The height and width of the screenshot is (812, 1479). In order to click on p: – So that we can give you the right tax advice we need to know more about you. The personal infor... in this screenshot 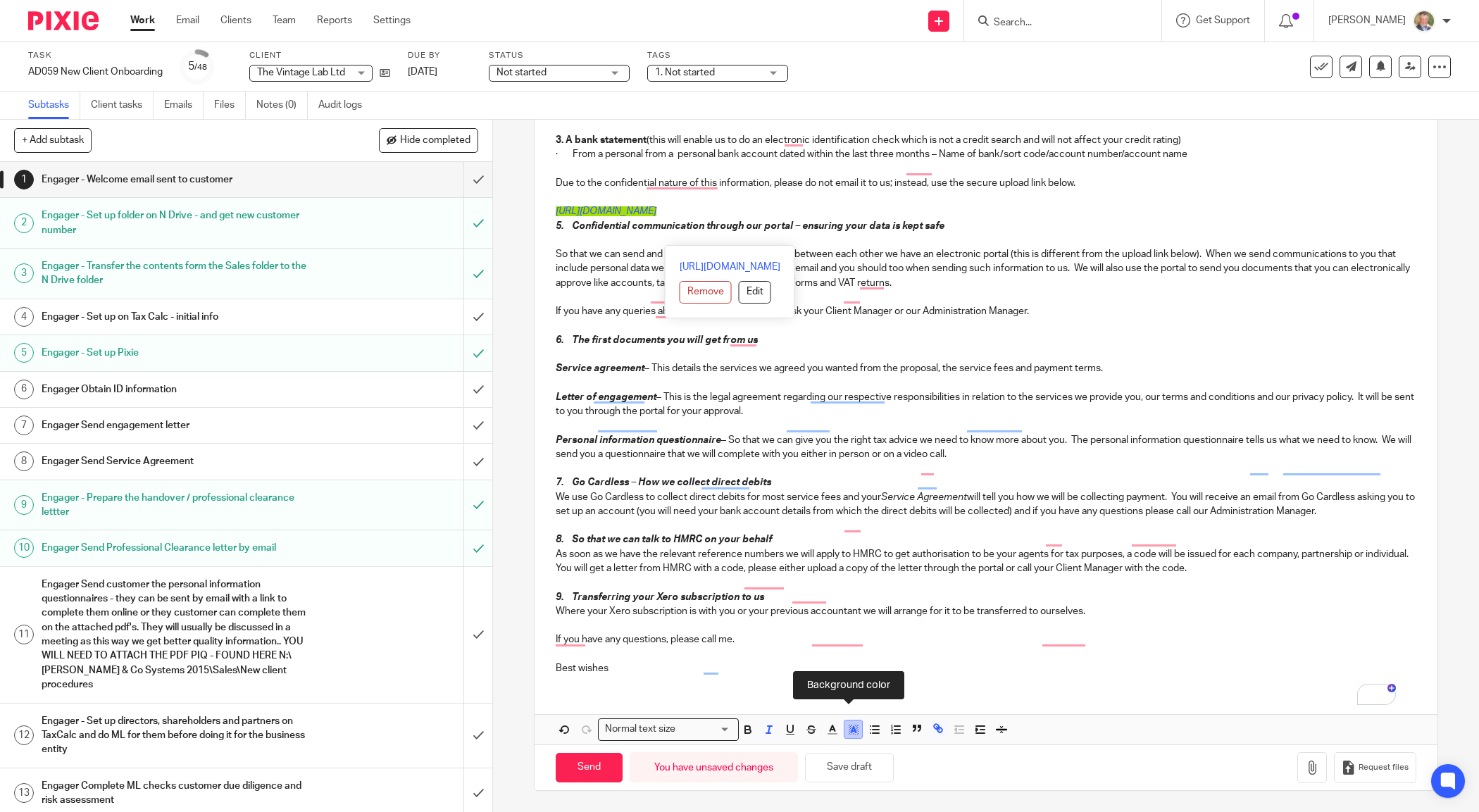, I will do `click(986, 448)`.